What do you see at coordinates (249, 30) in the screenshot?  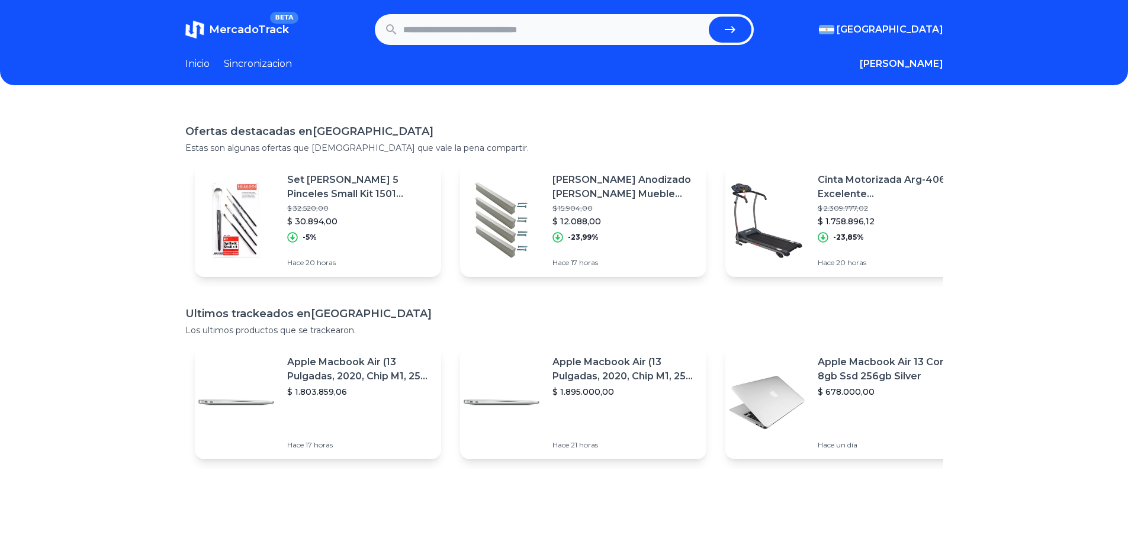 I see `span: MercadoTrack` at bounding box center [249, 30].